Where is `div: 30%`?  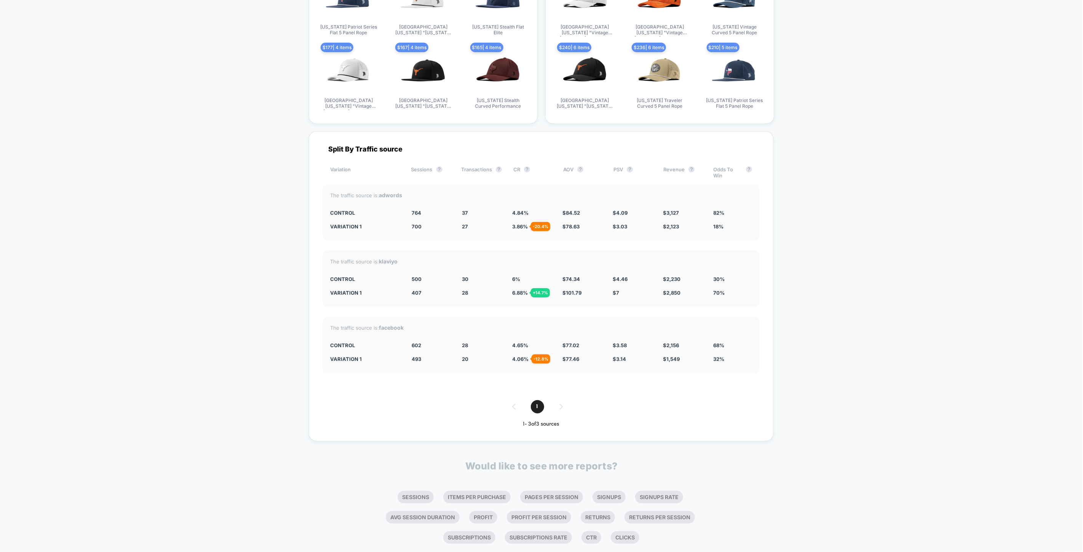 div: 30% is located at coordinates (733, 279).